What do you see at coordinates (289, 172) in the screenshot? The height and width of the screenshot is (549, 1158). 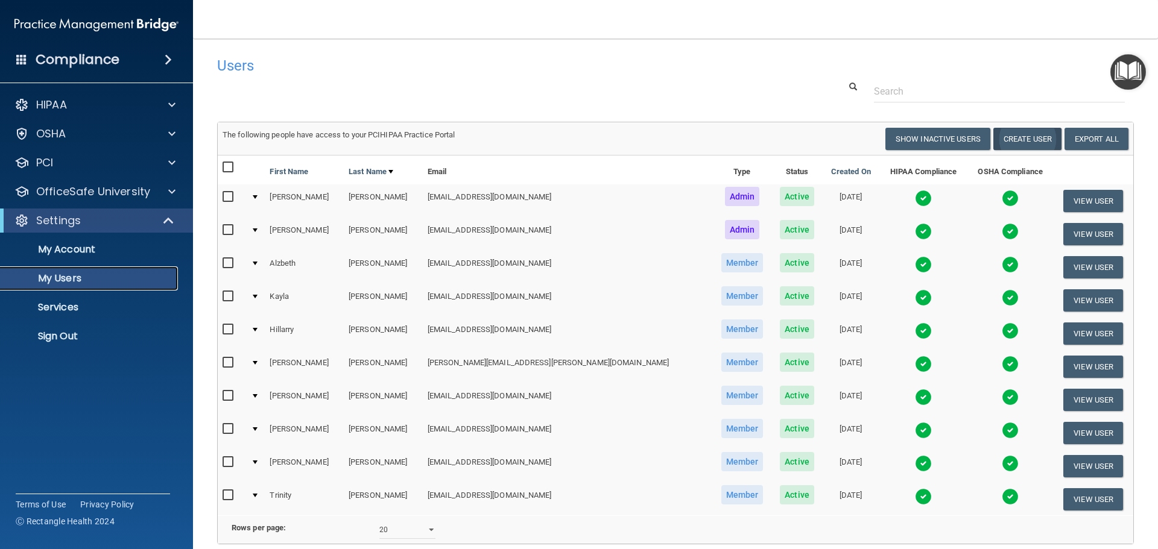 I see `a: First Name` at bounding box center [289, 172].